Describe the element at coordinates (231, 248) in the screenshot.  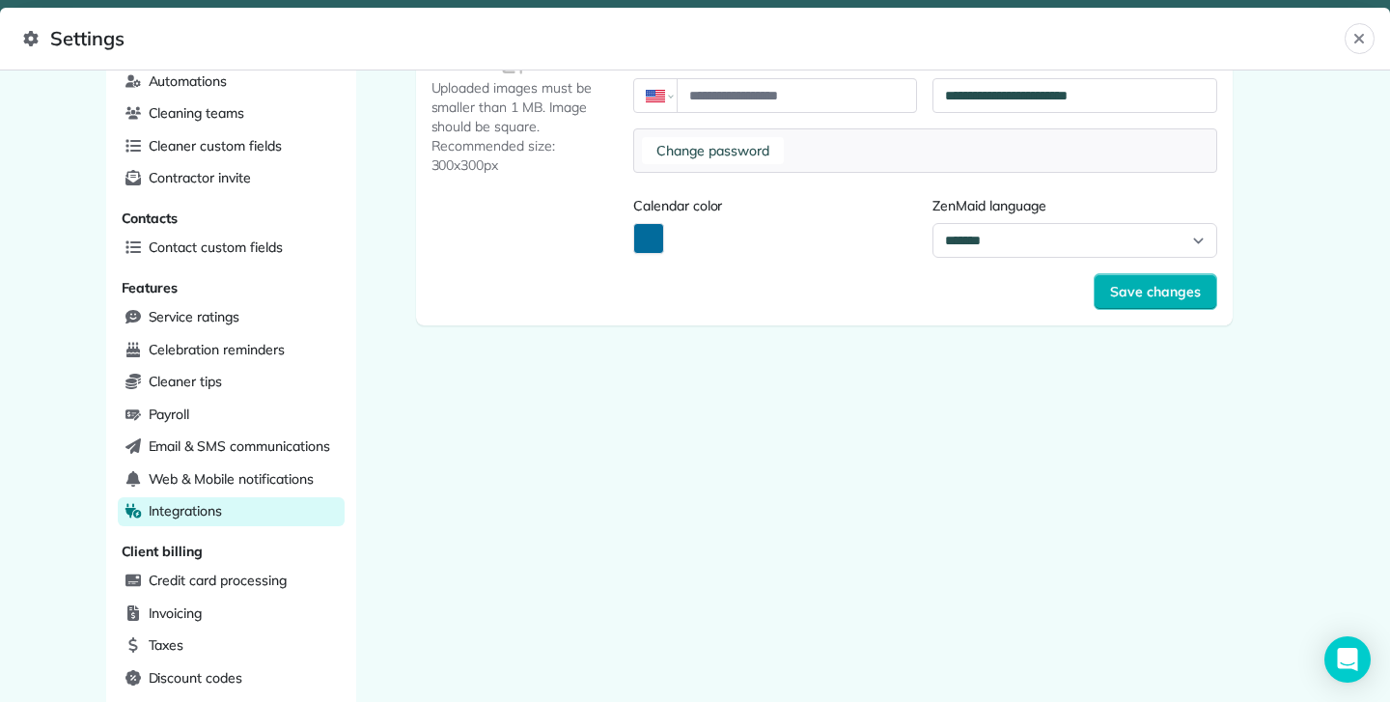
I see `a: Contact custom fields` at that location.